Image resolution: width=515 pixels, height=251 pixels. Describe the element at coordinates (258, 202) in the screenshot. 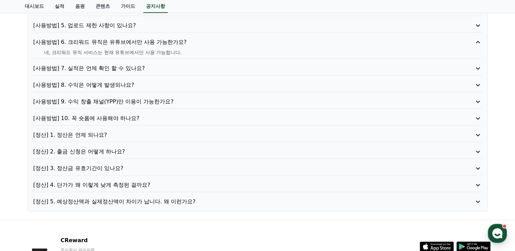

I see `button: [정산] 5. 예상정산액과 실제정산액이 차이가 납니다. 왜 이런가요?` at that location.